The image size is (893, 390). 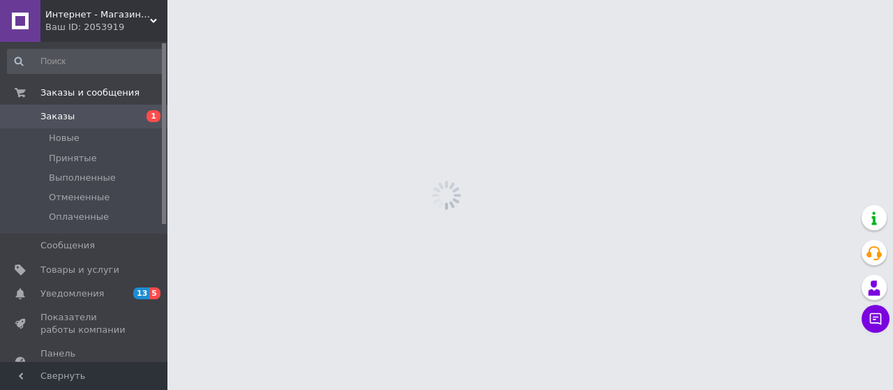 I want to click on span: Выполненные, so click(x=82, y=178).